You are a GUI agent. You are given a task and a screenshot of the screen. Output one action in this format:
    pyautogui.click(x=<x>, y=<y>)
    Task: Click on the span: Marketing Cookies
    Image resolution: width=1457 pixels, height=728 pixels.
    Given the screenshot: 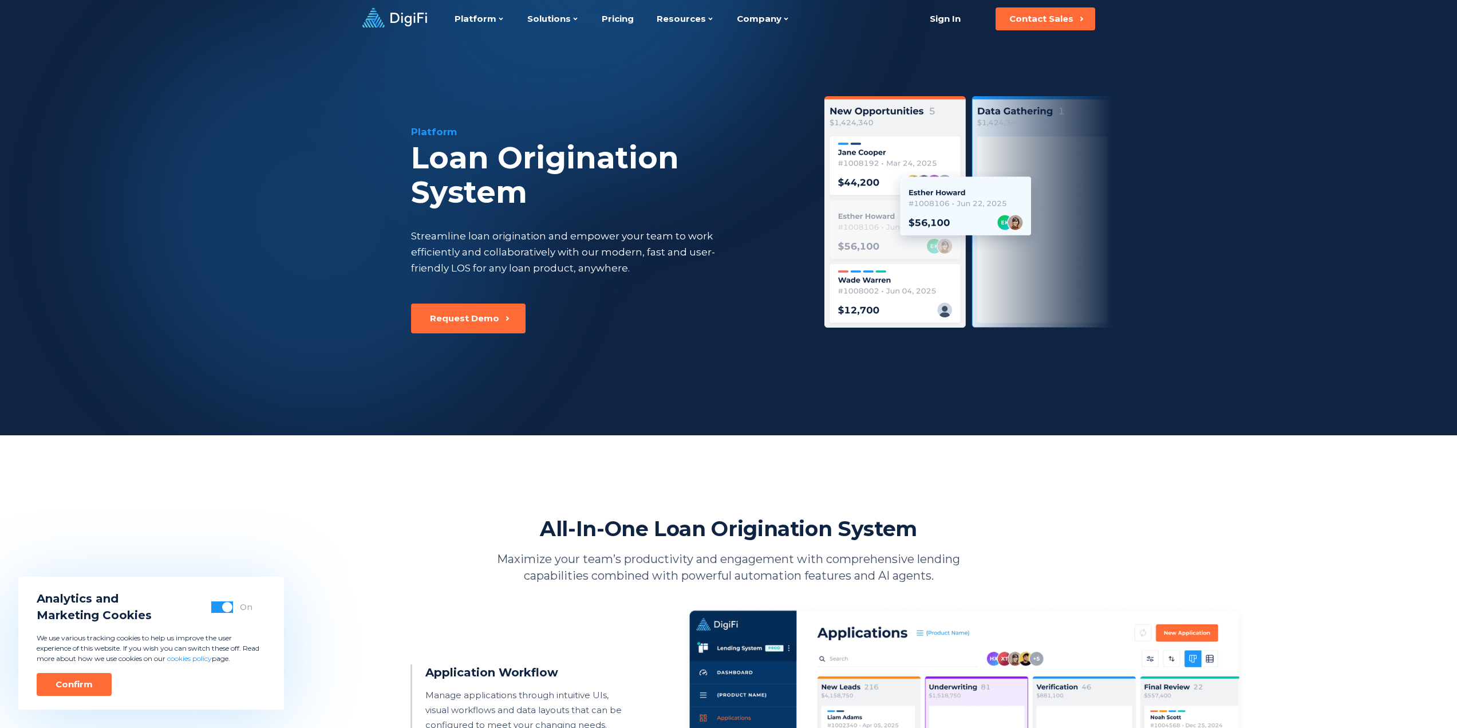 What is the action you would take?
    pyautogui.click(x=94, y=615)
    